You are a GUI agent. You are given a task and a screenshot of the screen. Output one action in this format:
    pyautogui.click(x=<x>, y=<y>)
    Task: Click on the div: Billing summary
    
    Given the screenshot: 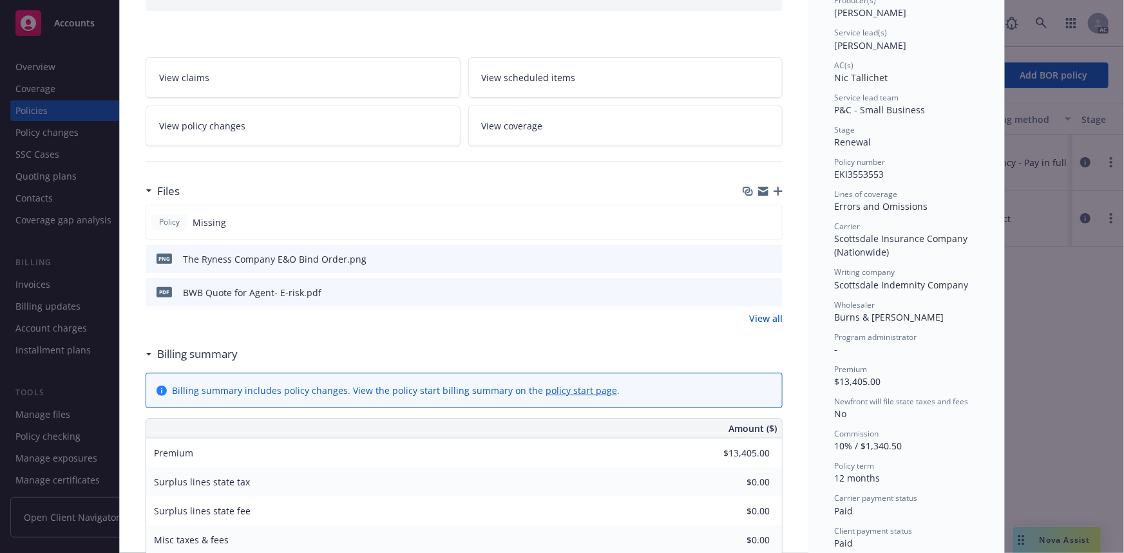 What is the action you would take?
    pyautogui.click(x=191, y=354)
    